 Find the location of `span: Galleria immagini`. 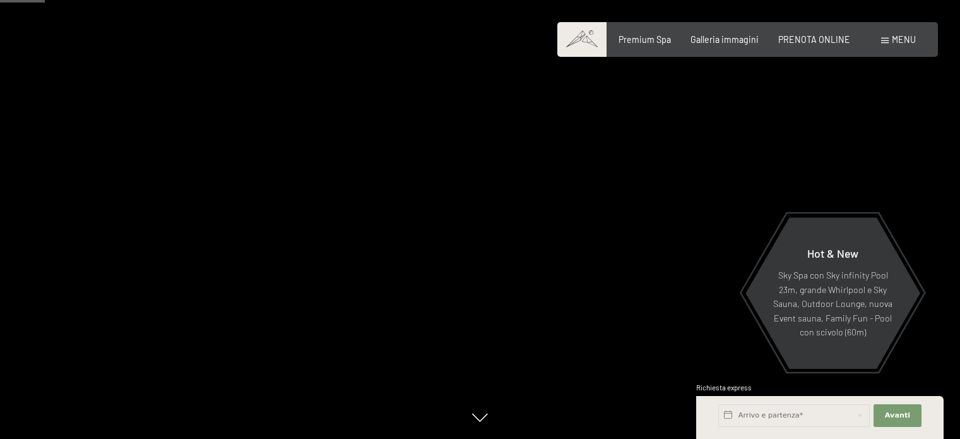

span: Galleria immagini is located at coordinates (725, 39).